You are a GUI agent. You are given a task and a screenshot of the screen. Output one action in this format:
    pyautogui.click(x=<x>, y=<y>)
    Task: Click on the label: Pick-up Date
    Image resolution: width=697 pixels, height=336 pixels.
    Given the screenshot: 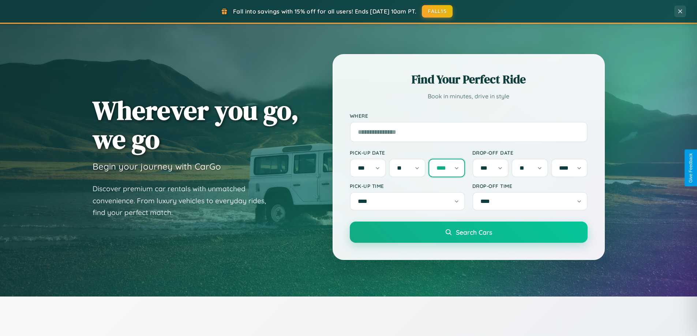 What is the action you would take?
    pyautogui.click(x=407, y=153)
    